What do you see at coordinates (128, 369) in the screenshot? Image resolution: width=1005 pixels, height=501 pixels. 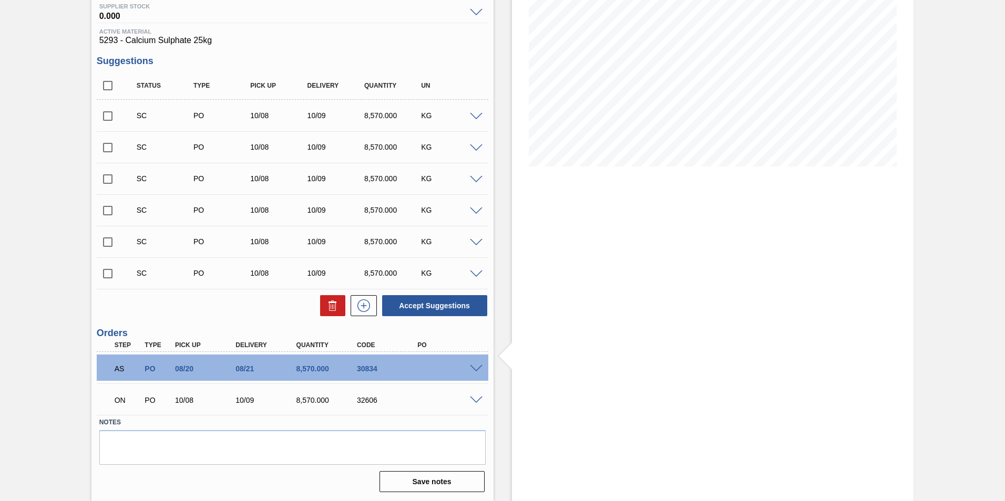 I see `p: AS` at bounding box center [128, 369].